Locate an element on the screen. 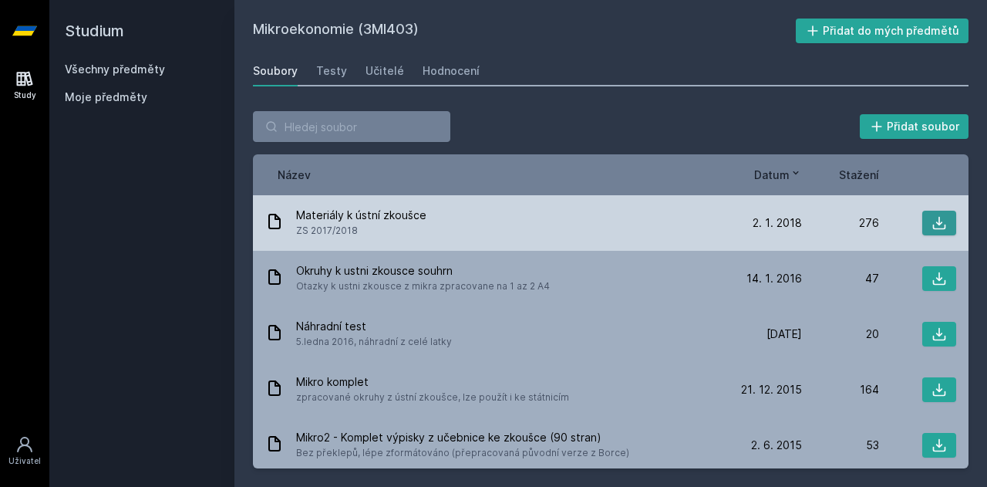  a: Testy is located at coordinates (332, 71).